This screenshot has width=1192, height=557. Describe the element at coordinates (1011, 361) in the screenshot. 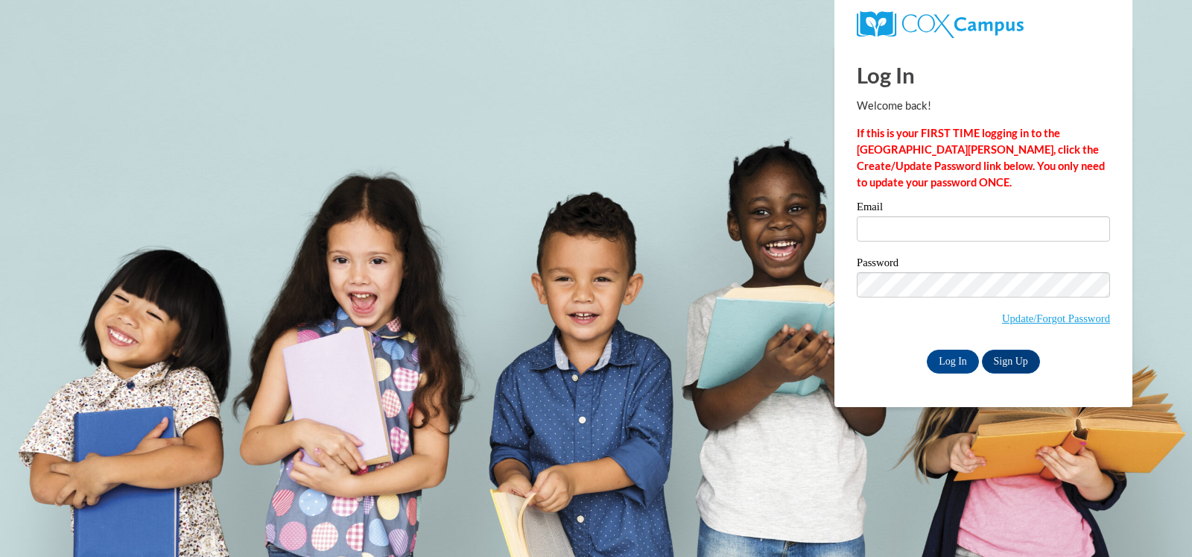

I see `a: Sign Up` at that location.